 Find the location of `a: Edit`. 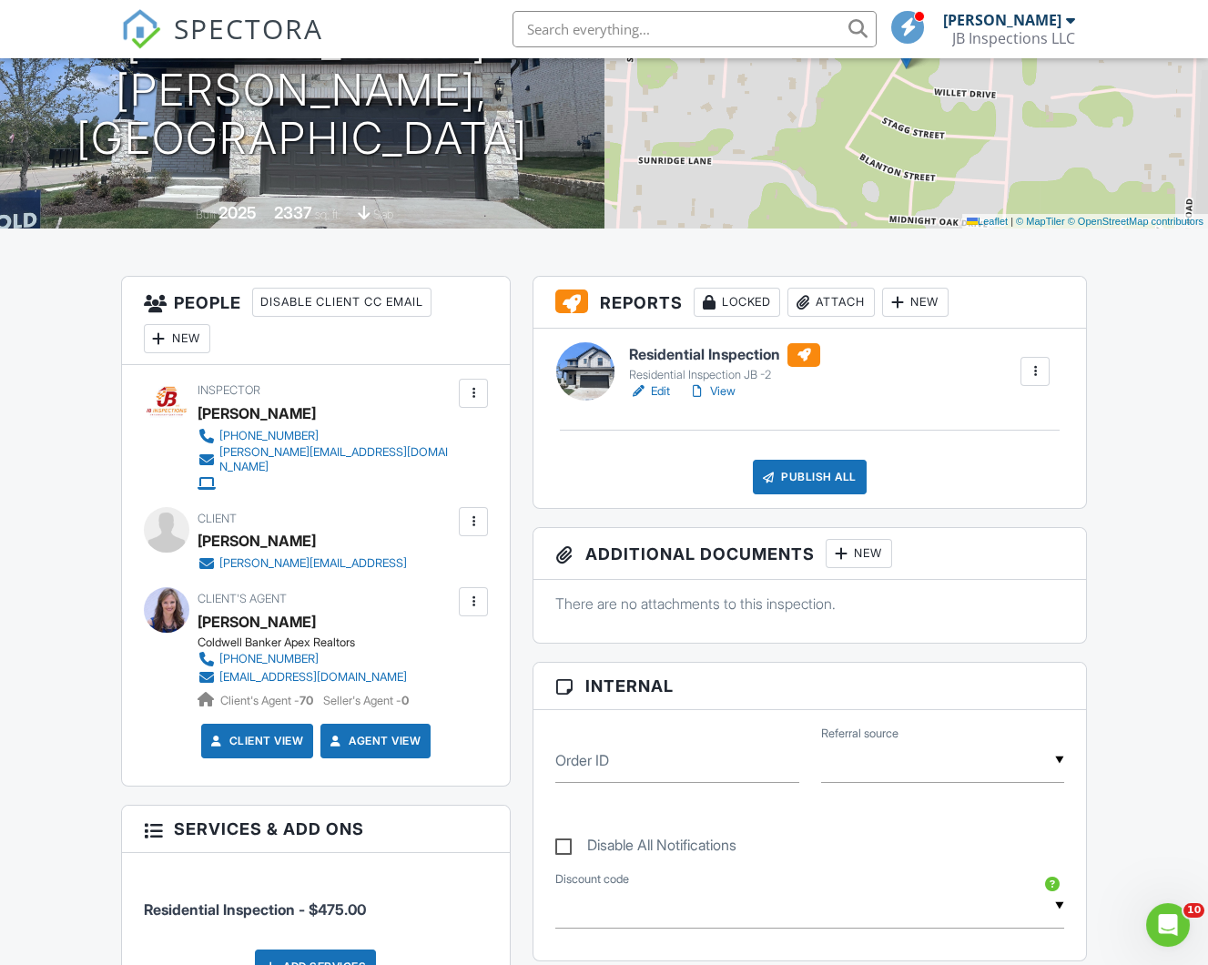

a: Edit is located at coordinates (649, 392).